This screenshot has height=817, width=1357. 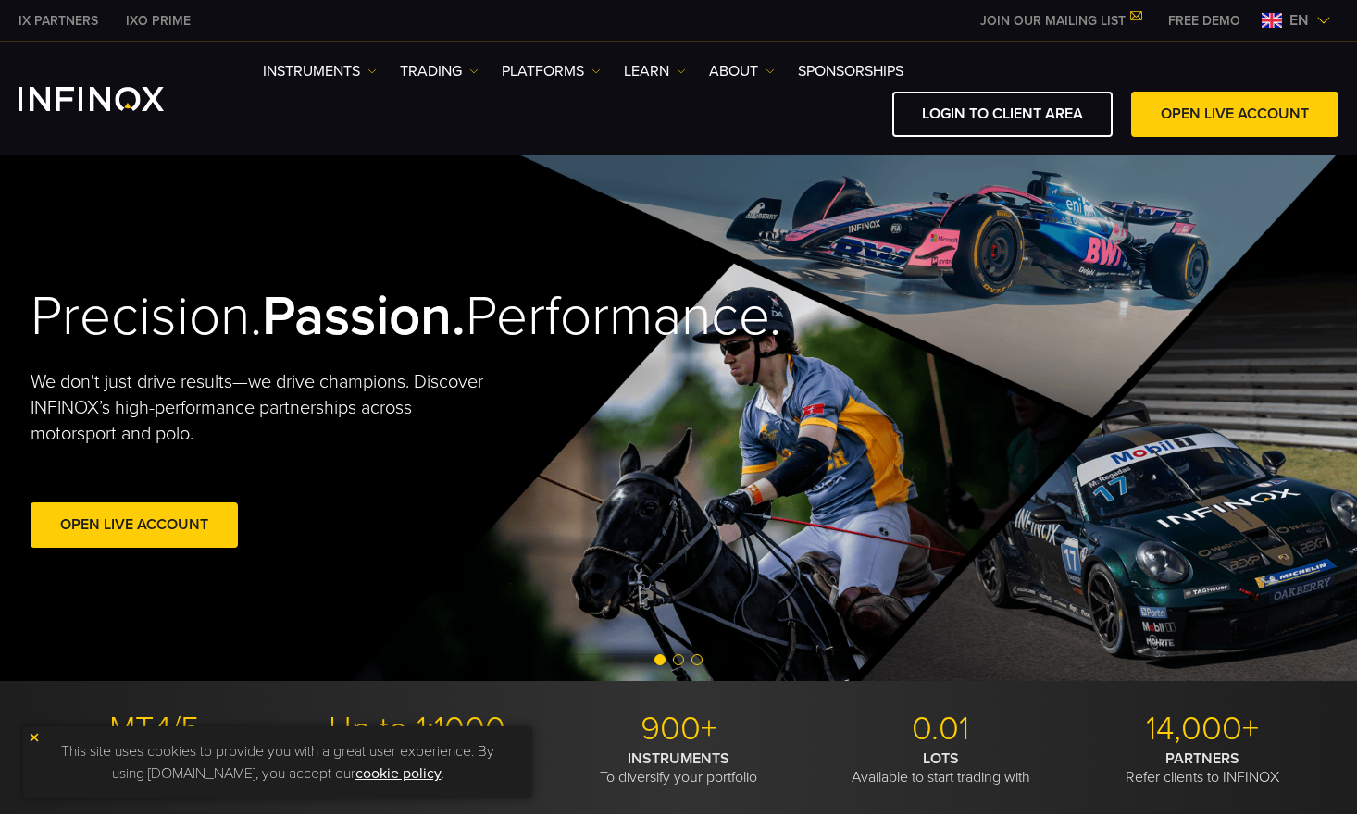 What do you see at coordinates (264, 408) in the screenshot?
I see `p: We don't just drive results—we drive champions. Discover INFINOX’s high-performance partnerships ...` at bounding box center [264, 408].